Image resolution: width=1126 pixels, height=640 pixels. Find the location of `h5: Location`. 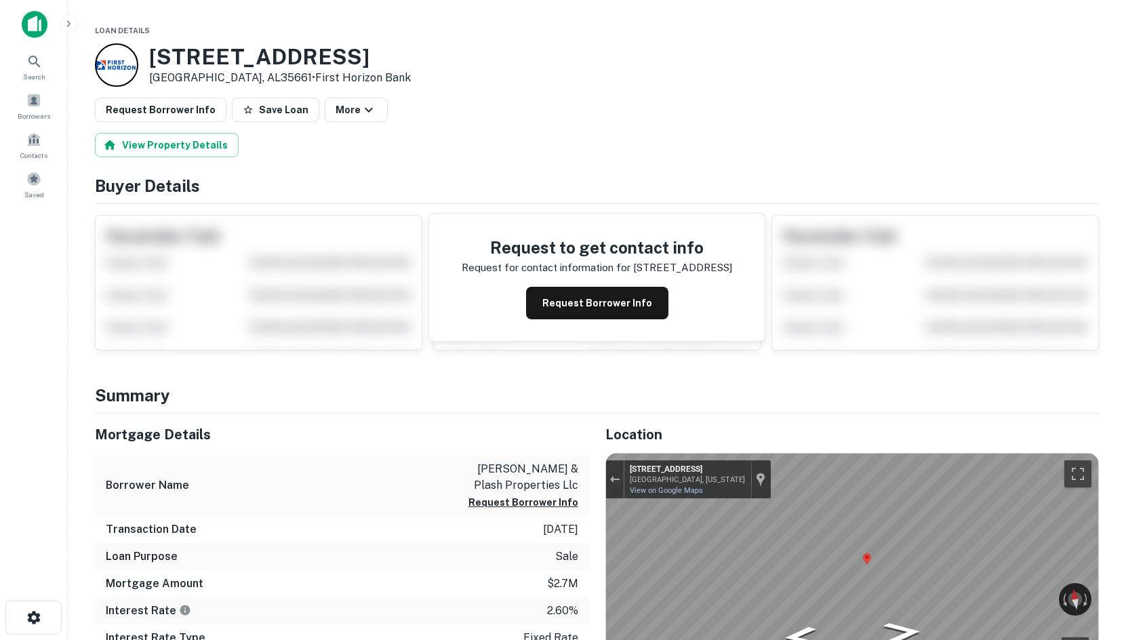

h5: Location is located at coordinates (852, 435).